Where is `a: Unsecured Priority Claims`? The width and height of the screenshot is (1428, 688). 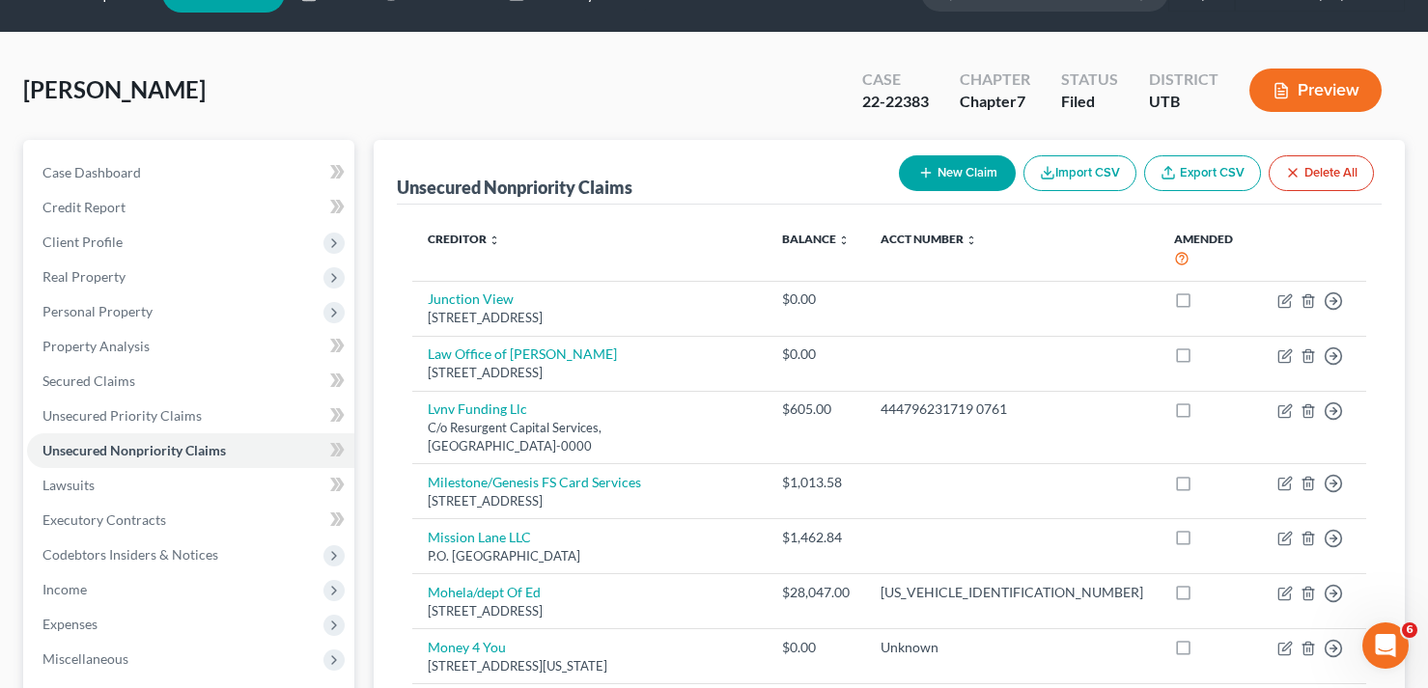 a: Unsecured Priority Claims is located at coordinates (190, 416).